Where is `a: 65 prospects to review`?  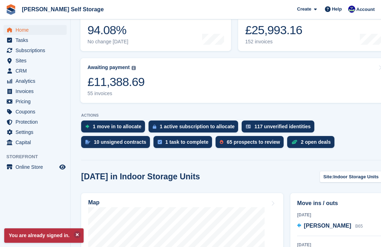
a: 65 prospects to review is located at coordinates (251, 144).